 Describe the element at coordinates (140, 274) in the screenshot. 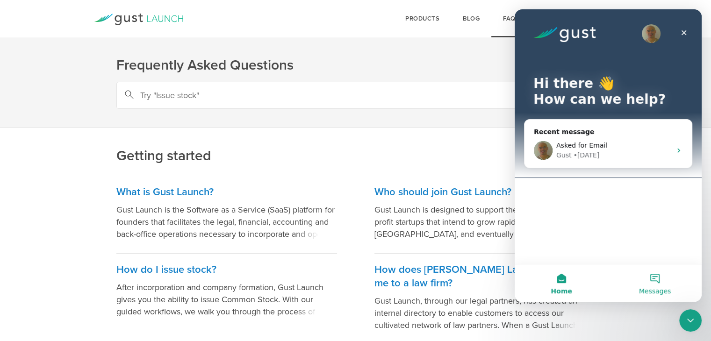

I see `button: Messages` at that location.